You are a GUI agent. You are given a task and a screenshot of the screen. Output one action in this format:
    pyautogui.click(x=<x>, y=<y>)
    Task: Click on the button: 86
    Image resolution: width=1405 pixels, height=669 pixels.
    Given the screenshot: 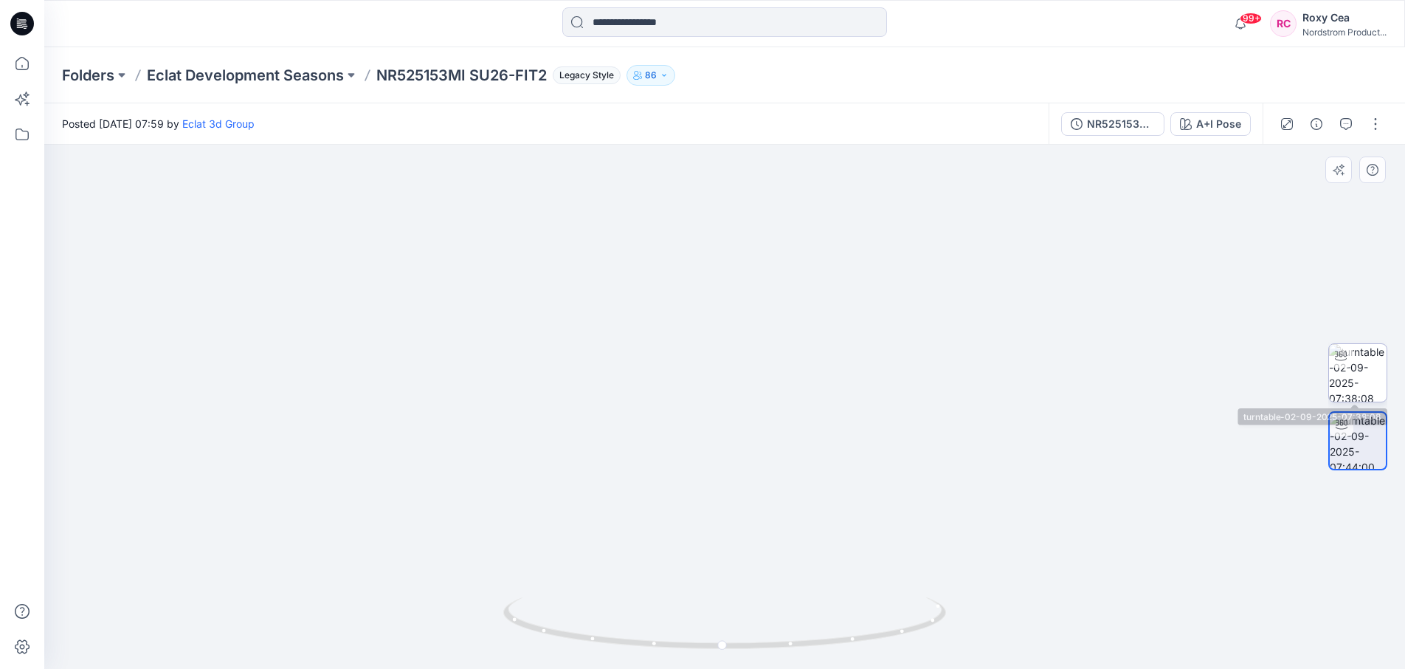 What is the action you would take?
    pyautogui.click(x=651, y=75)
    